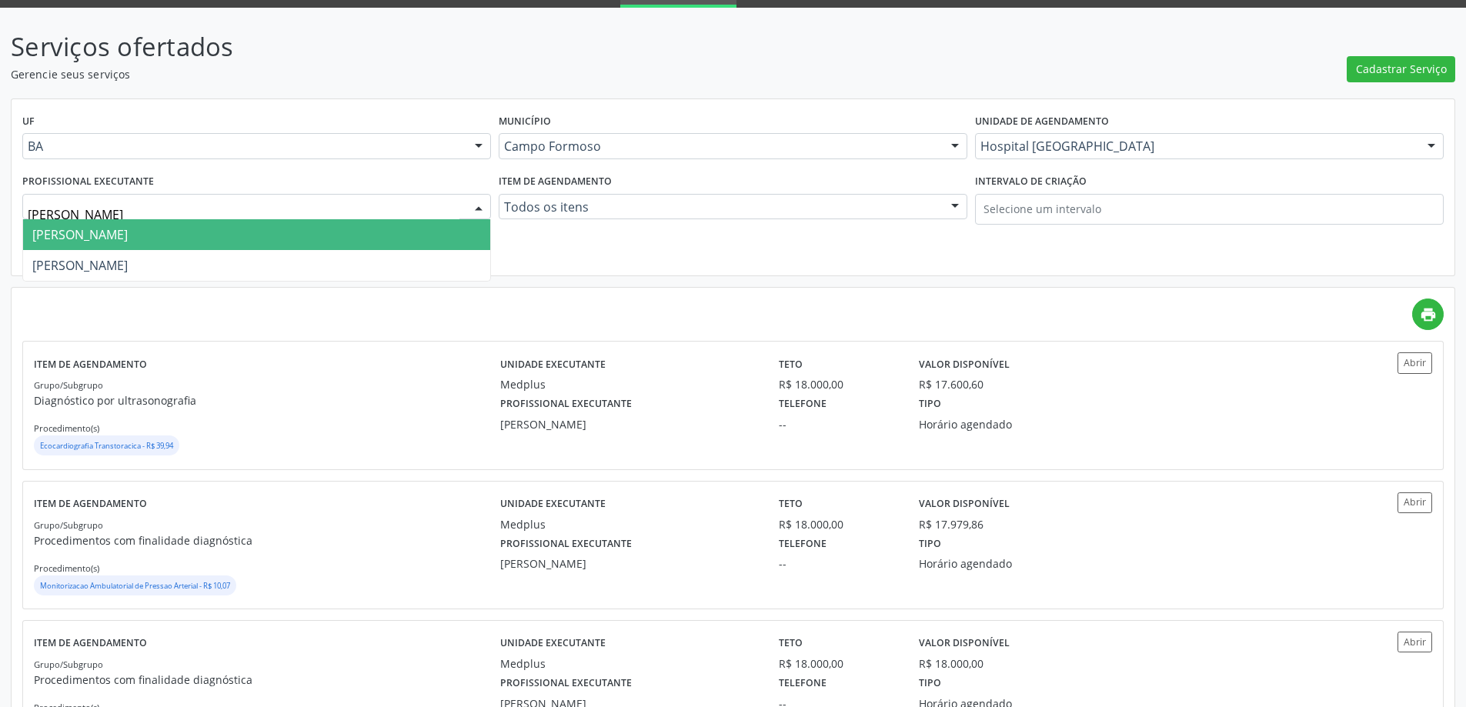  Describe the element at coordinates (525, 122) in the screenshot. I see `label: Município` at that location.